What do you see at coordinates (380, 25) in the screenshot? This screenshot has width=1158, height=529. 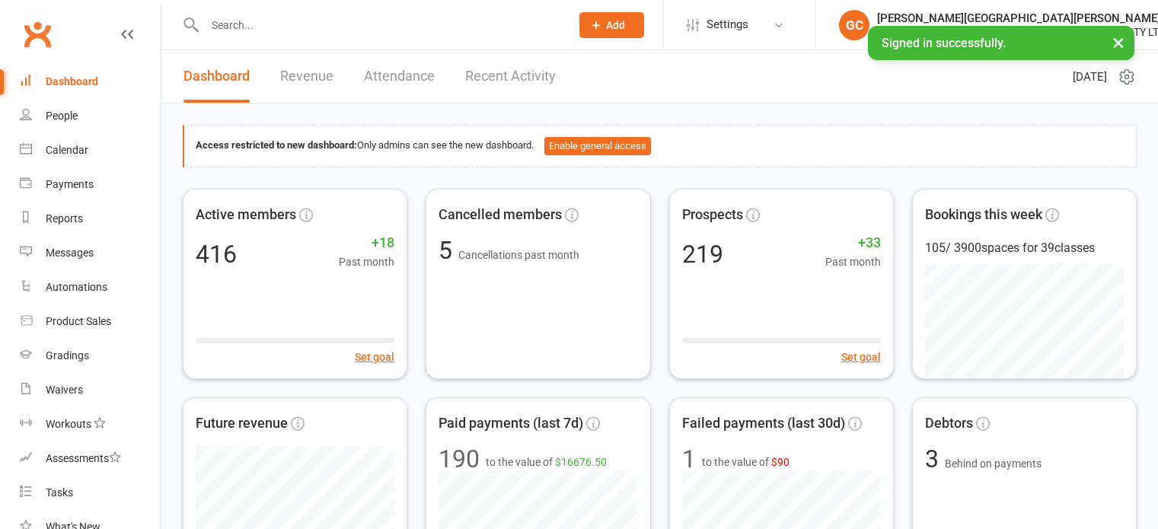 I see `input: Search...` at bounding box center [380, 25].